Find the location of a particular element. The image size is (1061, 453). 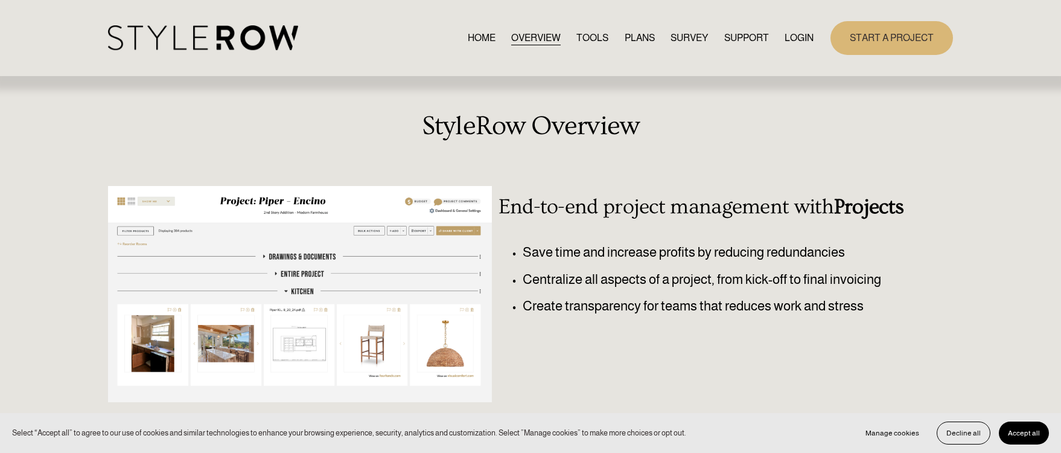

p: Centralize all aspects of a project, from kick-off to final invoicing is located at coordinates (720, 279).